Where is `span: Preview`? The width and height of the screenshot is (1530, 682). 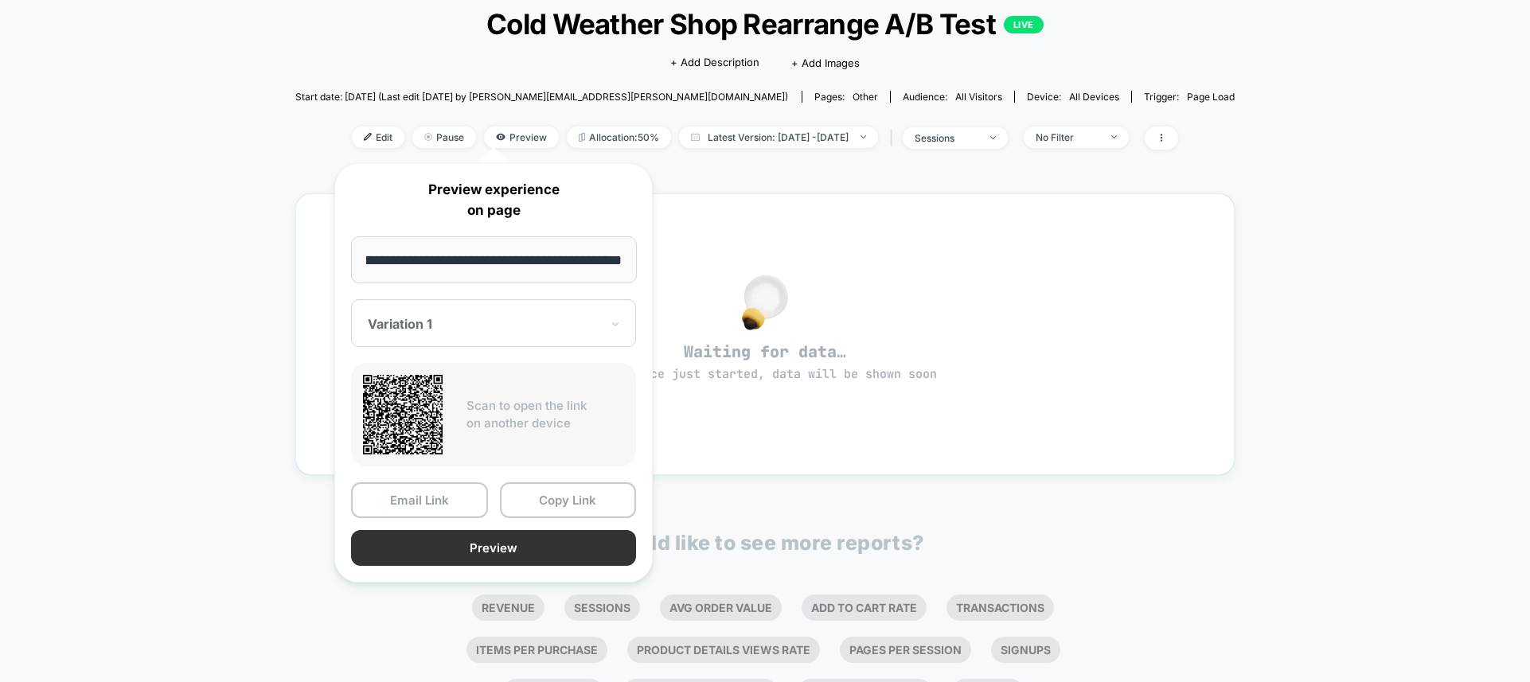 span: Preview is located at coordinates (521, 137).